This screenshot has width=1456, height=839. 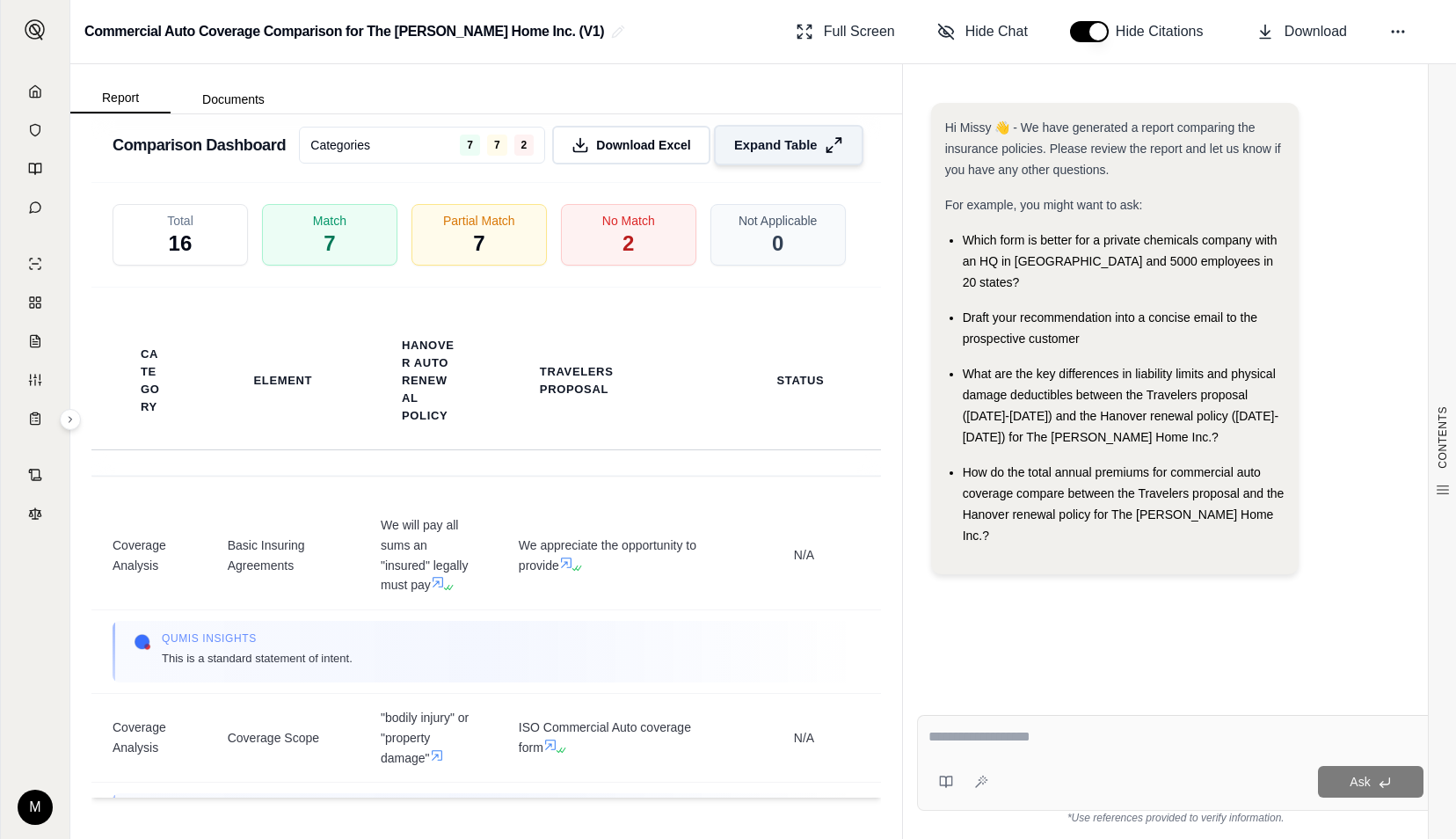 I want to click on span: Hide Citations, so click(x=1165, y=32).